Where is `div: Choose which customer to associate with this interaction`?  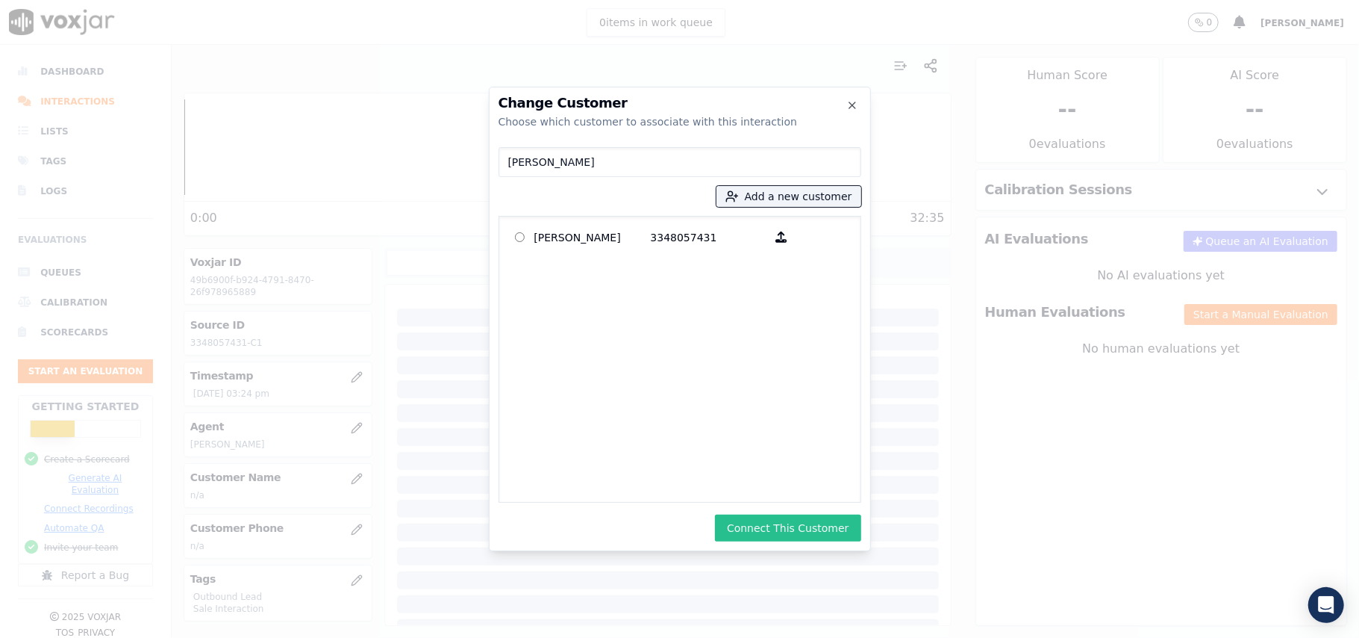
div: Choose which customer to associate with this interaction is located at coordinates (680, 122).